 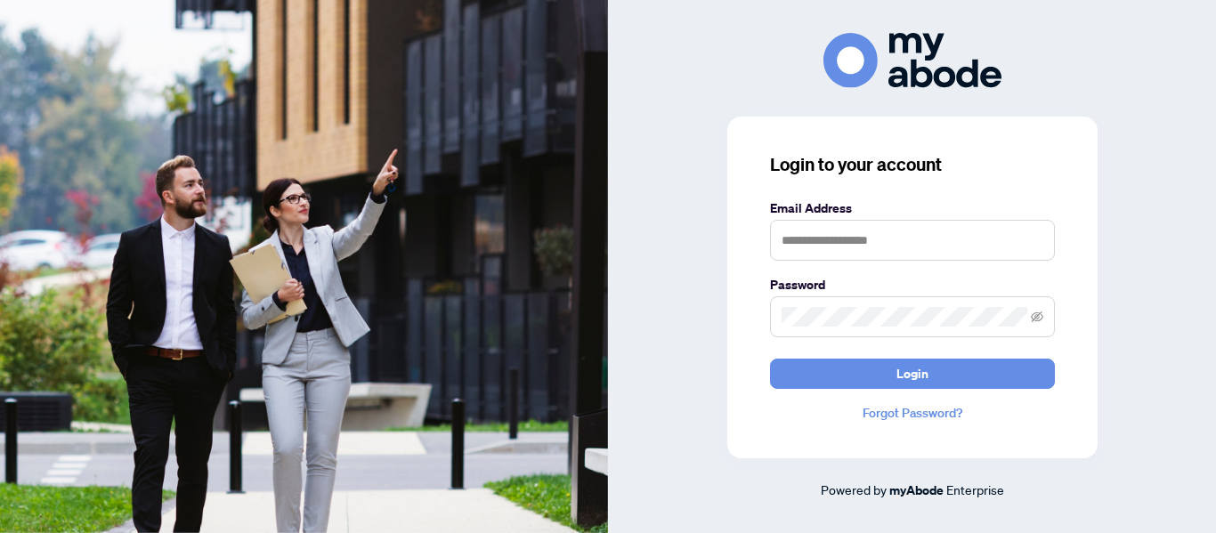 I want to click on span: eye-invisible, so click(x=1037, y=317).